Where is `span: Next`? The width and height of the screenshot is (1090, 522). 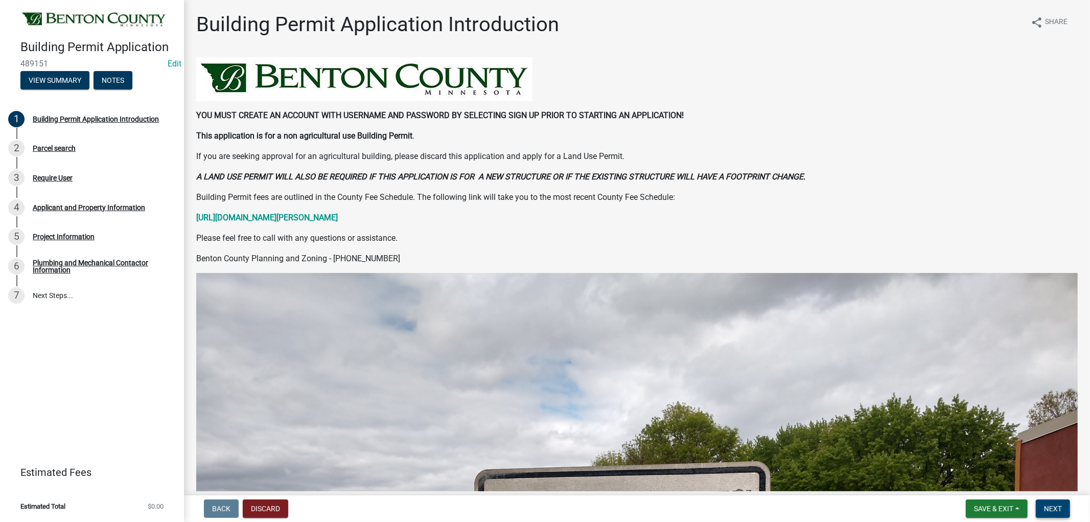 span: Next is located at coordinates (1053, 509).